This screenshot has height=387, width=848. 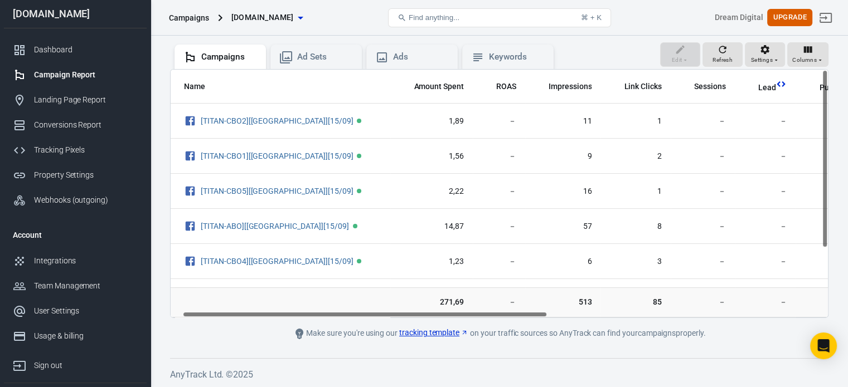 What do you see at coordinates (262, 17) in the screenshot?
I see `span: bdcnews.site` at bounding box center [262, 17].